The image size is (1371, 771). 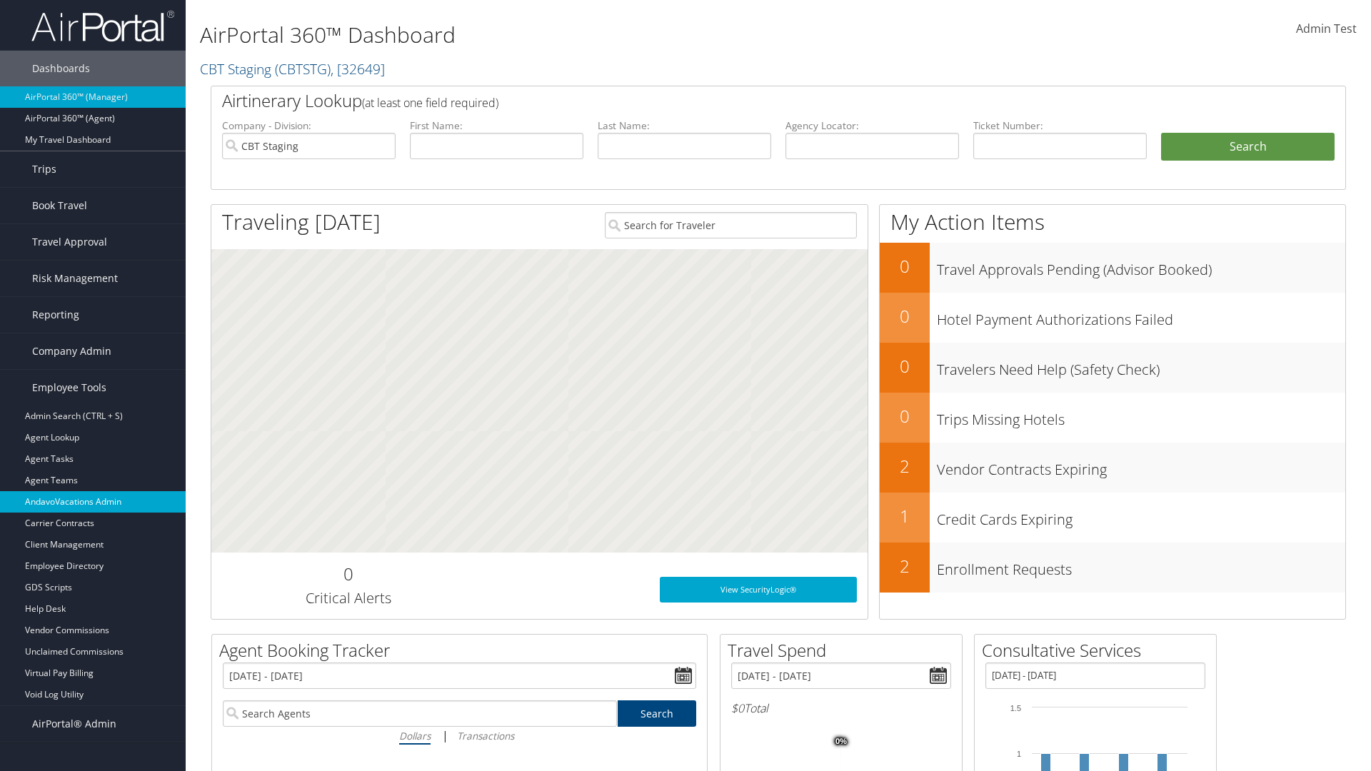 What do you see at coordinates (292, 69) in the screenshot?
I see `a: CBT Staging` at bounding box center [292, 69].